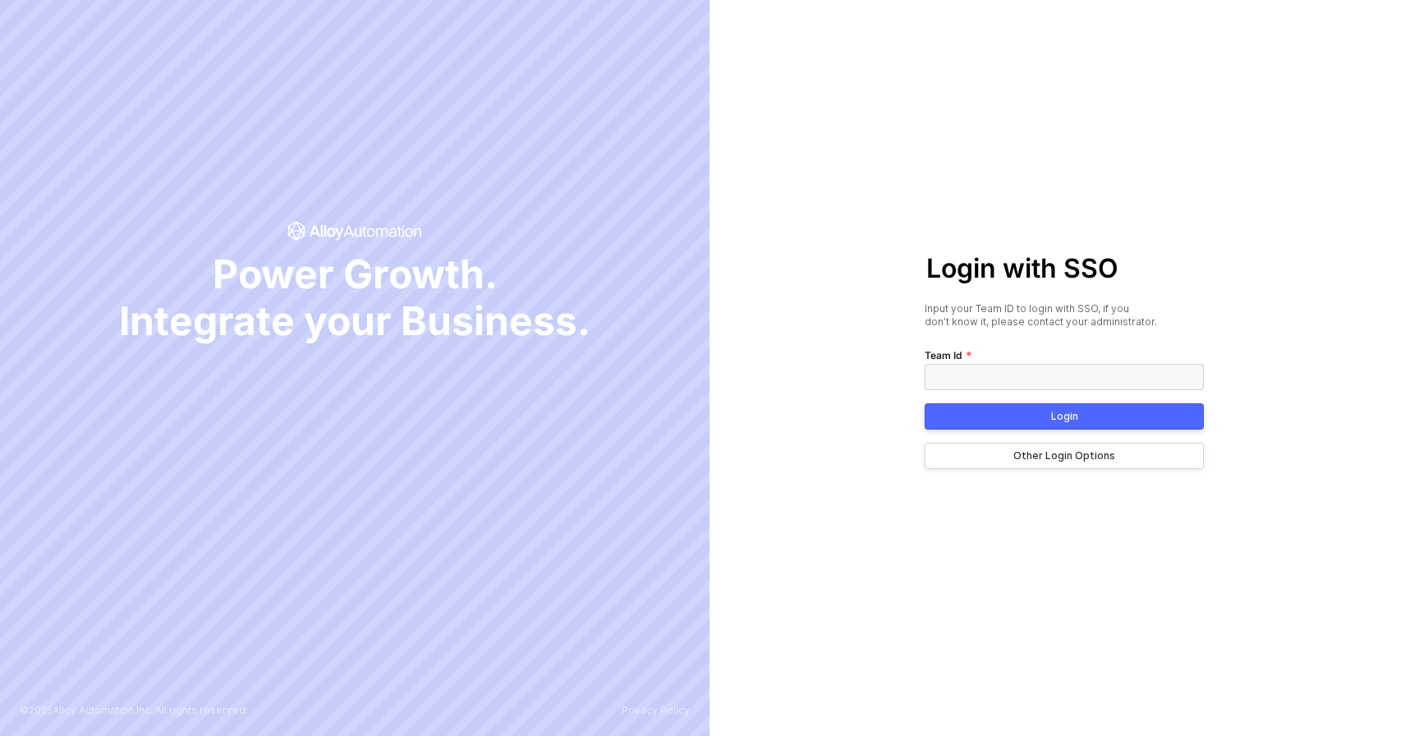  Describe the element at coordinates (1064, 315) in the screenshot. I see `div: Input your Team ID to login with SSO, if you don’t know it, please contact your administrator.` at that location.